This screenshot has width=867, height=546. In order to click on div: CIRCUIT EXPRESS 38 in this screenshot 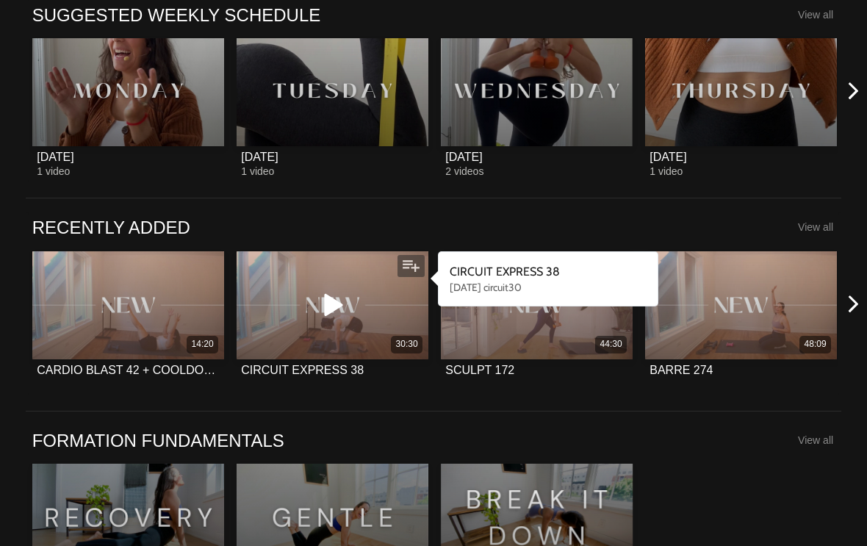, I will do `click(302, 370)`.